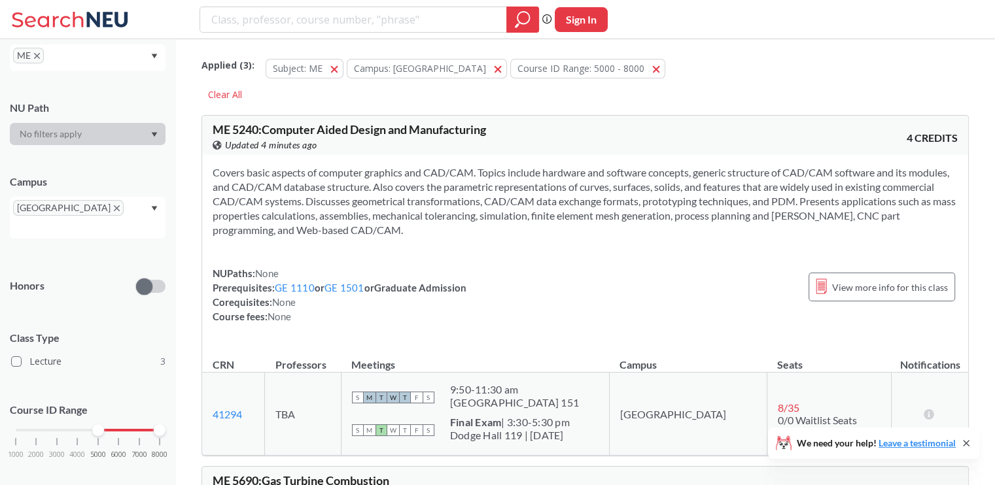 This screenshot has height=485, width=995. I want to click on p: Honors, so click(27, 286).